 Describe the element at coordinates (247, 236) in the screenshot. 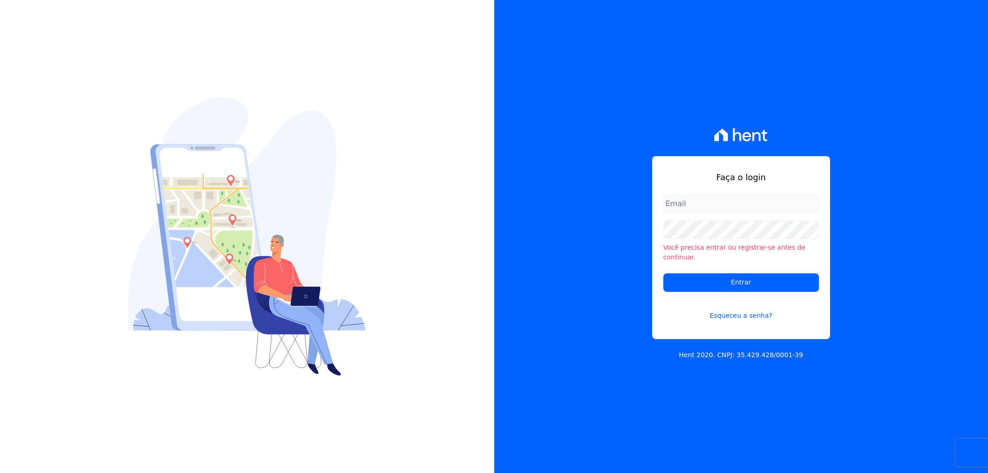

I see `img: Login` at that location.